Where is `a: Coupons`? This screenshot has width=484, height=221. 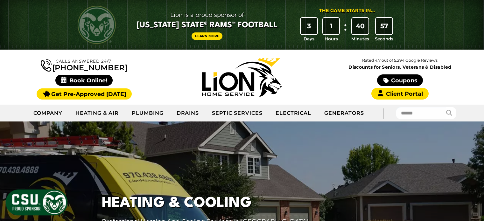
a: Coupons is located at coordinates (400, 80).